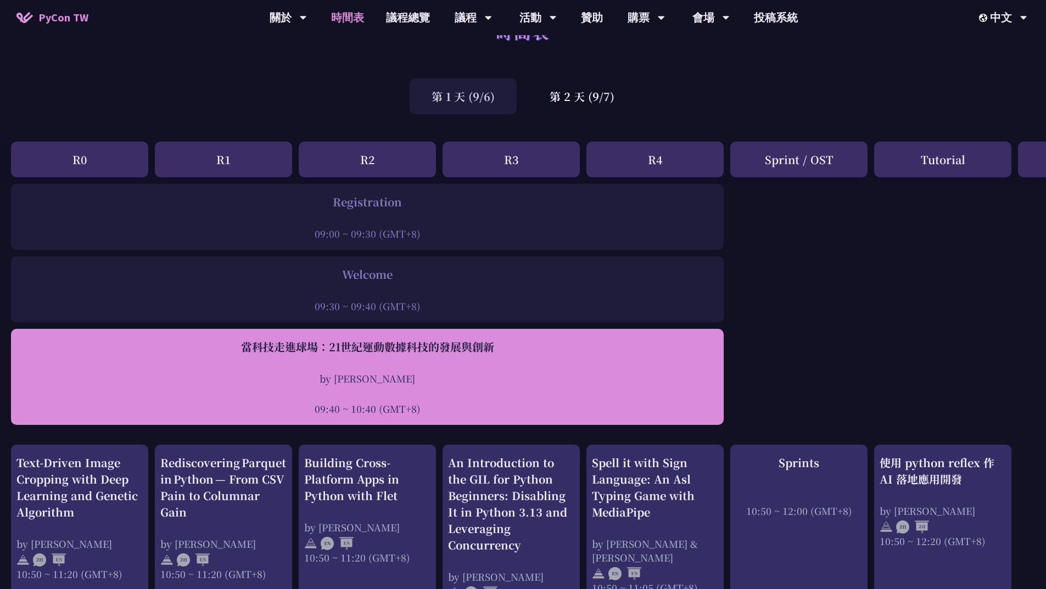  Describe the element at coordinates (367, 159) in the screenshot. I see `div: R2` at that location.